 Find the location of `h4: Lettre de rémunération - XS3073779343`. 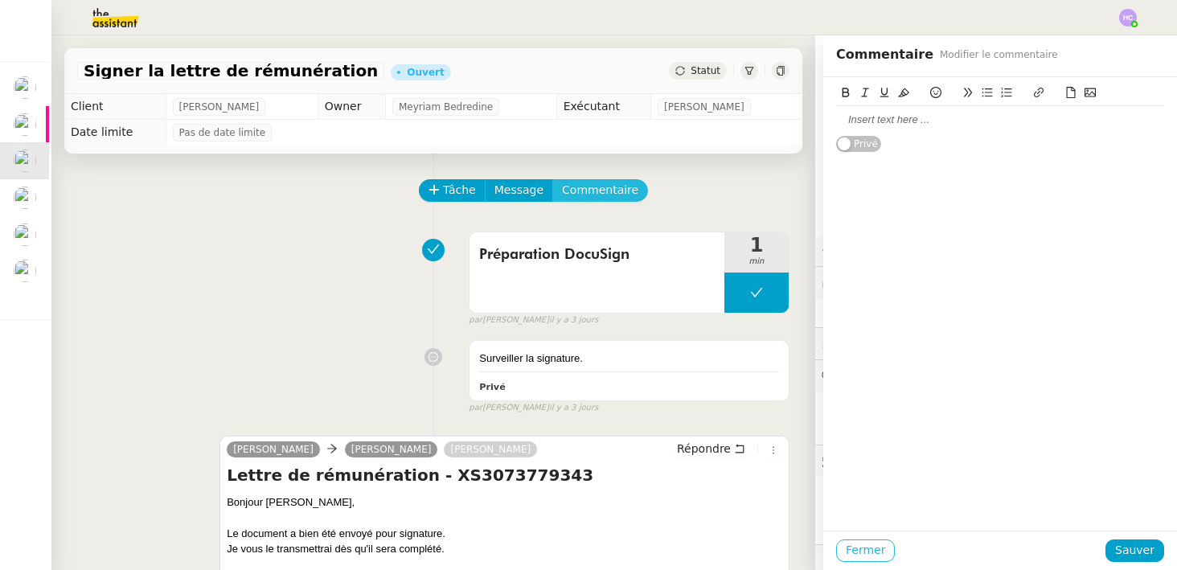

h4: Lettre de rémunération - XS3073779343 is located at coordinates (504, 475).